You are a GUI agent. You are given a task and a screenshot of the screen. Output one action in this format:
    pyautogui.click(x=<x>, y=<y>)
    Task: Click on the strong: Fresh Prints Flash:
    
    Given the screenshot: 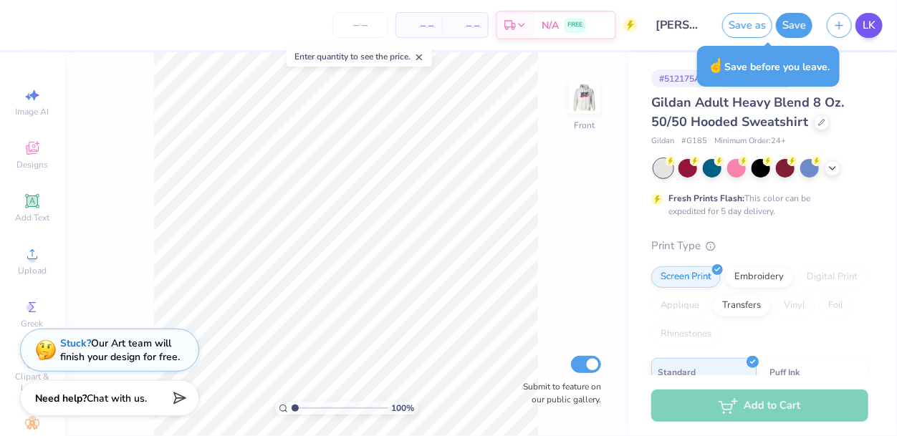 What is the action you would take?
    pyautogui.click(x=706, y=198)
    